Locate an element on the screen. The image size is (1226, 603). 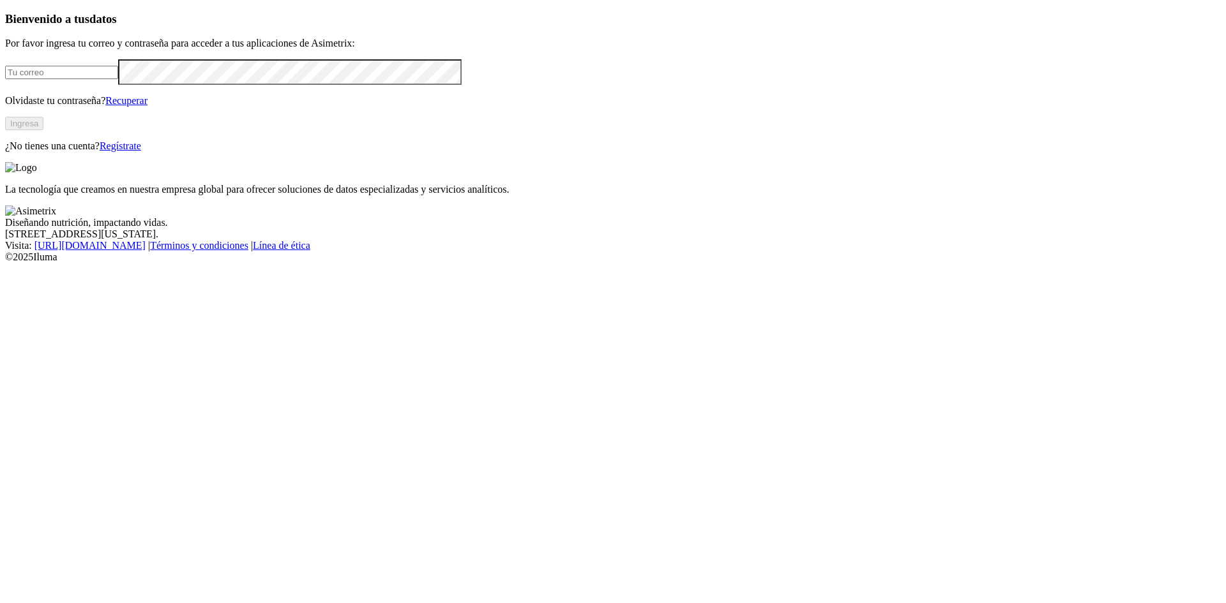
button: Ingresa is located at coordinates (24, 123).